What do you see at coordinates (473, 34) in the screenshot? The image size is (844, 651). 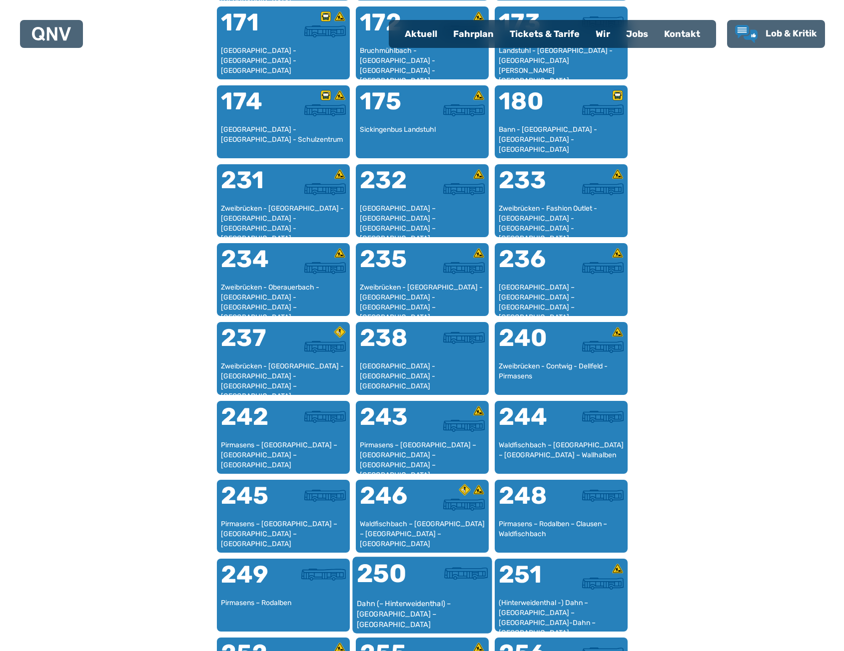 I see `a: Fahrplan` at bounding box center [473, 34].